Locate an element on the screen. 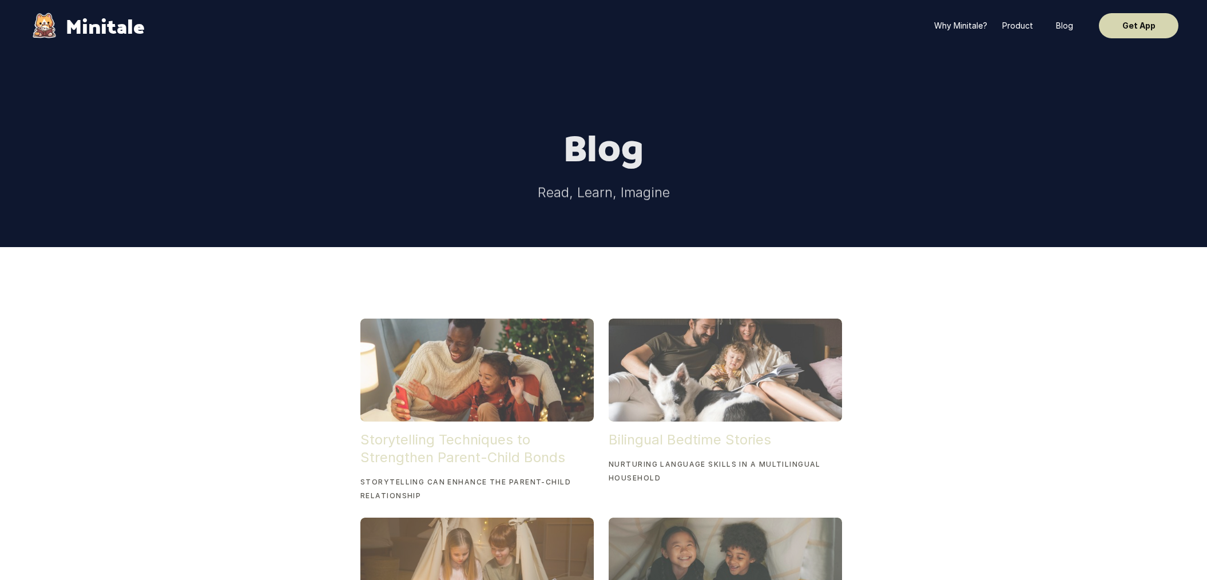 The image size is (1207, 580). img: Minitale is located at coordinates (44, 25).